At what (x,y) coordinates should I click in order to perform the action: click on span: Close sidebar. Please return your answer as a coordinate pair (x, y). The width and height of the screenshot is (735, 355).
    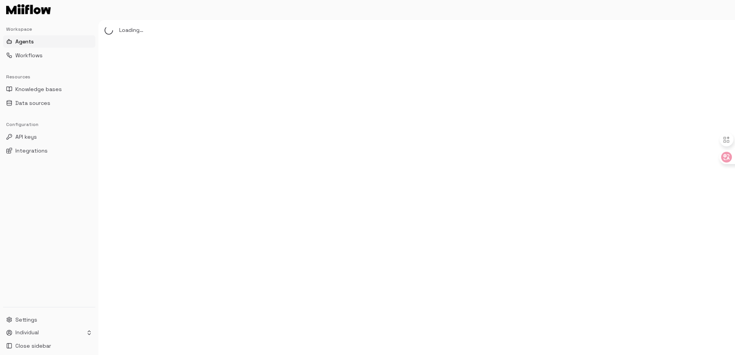
    Looking at the image, I should click on (33, 346).